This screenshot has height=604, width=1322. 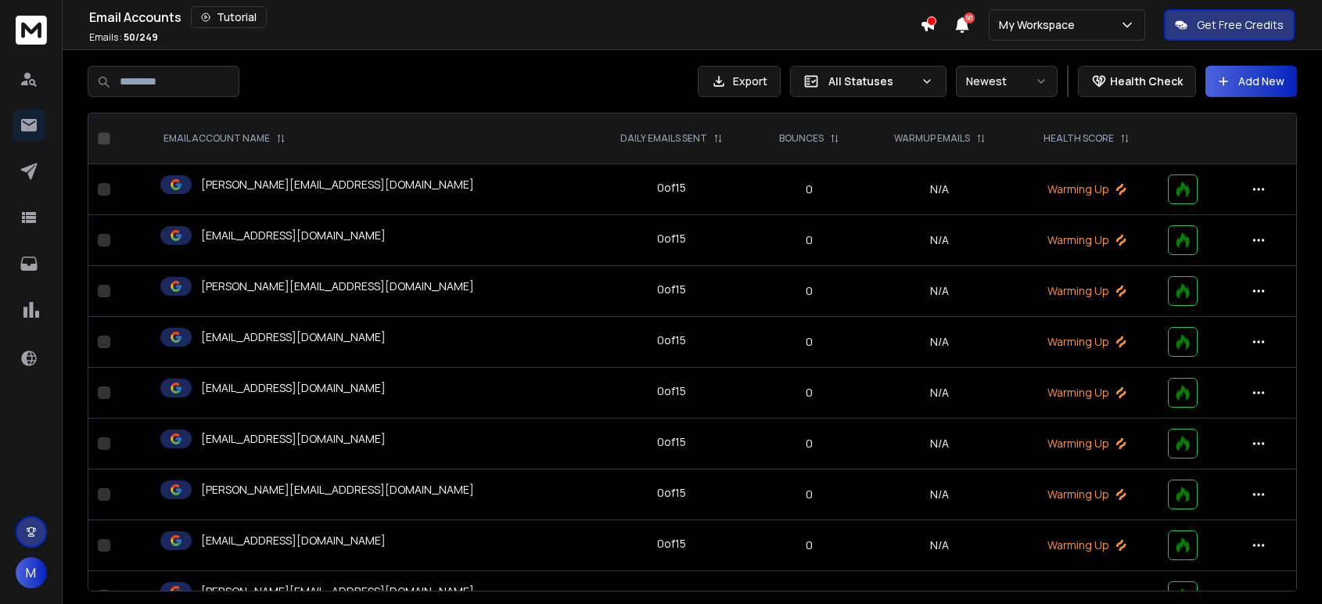 I want to click on button: Export, so click(x=739, y=81).